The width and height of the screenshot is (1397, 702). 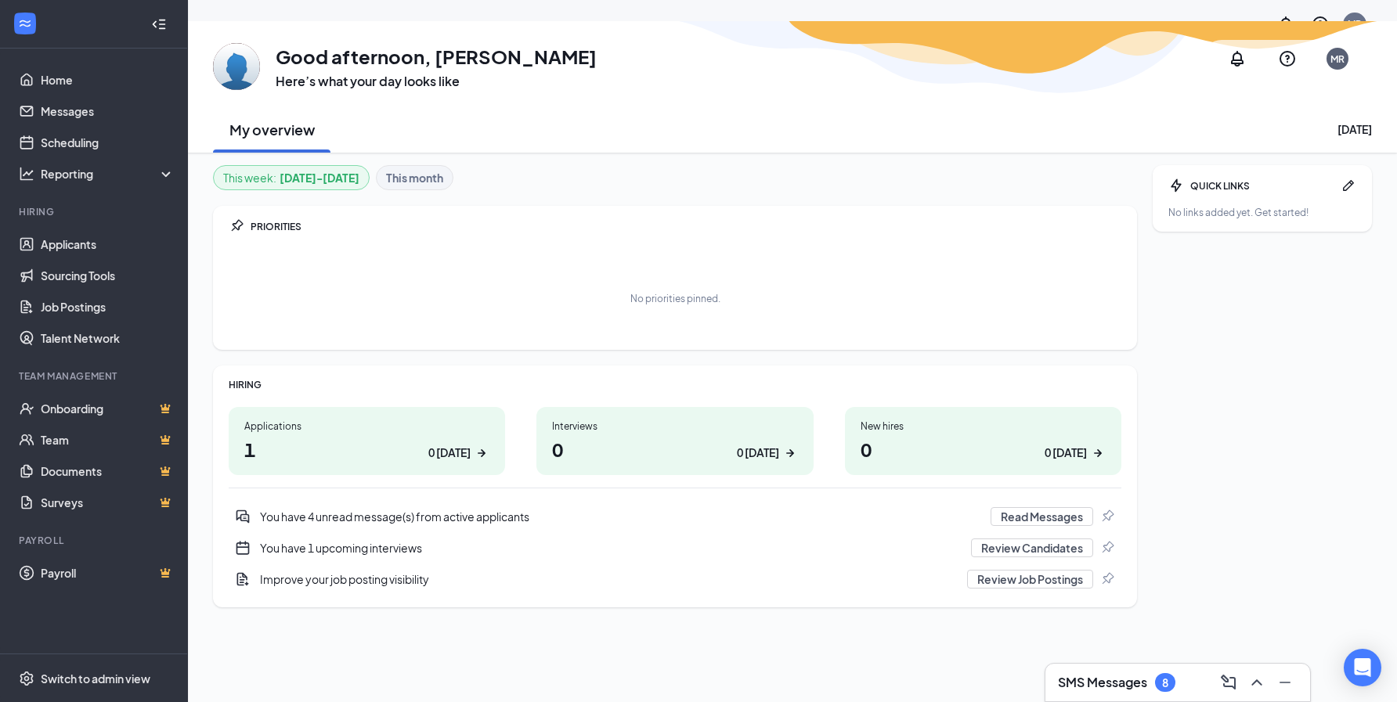 I want to click on svg: Pen, so click(x=1348, y=186).